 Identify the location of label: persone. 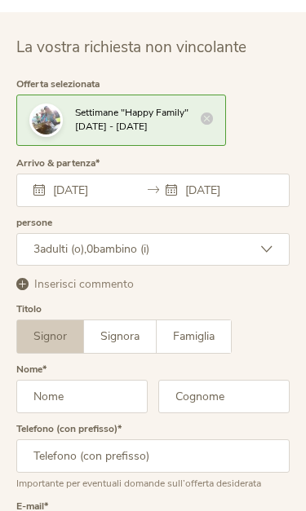
(34, 223).